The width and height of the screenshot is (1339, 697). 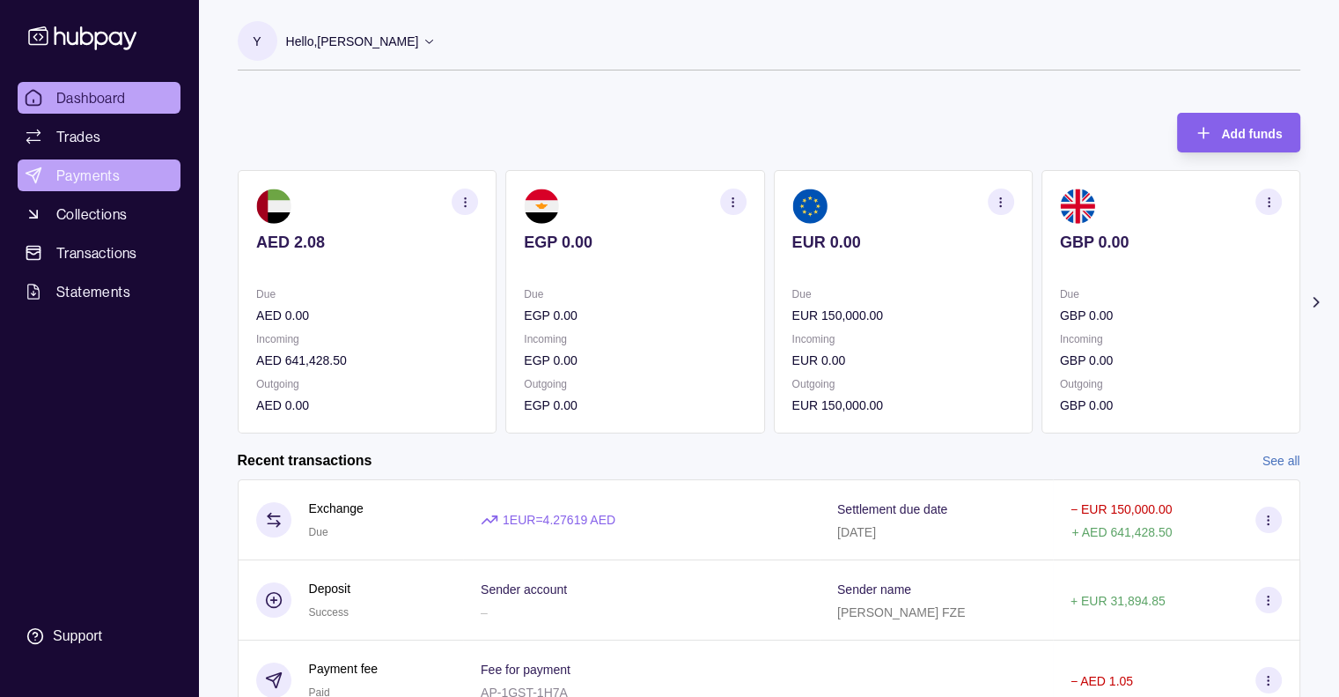 What do you see at coordinates (88, 175) in the screenshot?
I see `span: Payments` at bounding box center [88, 175].